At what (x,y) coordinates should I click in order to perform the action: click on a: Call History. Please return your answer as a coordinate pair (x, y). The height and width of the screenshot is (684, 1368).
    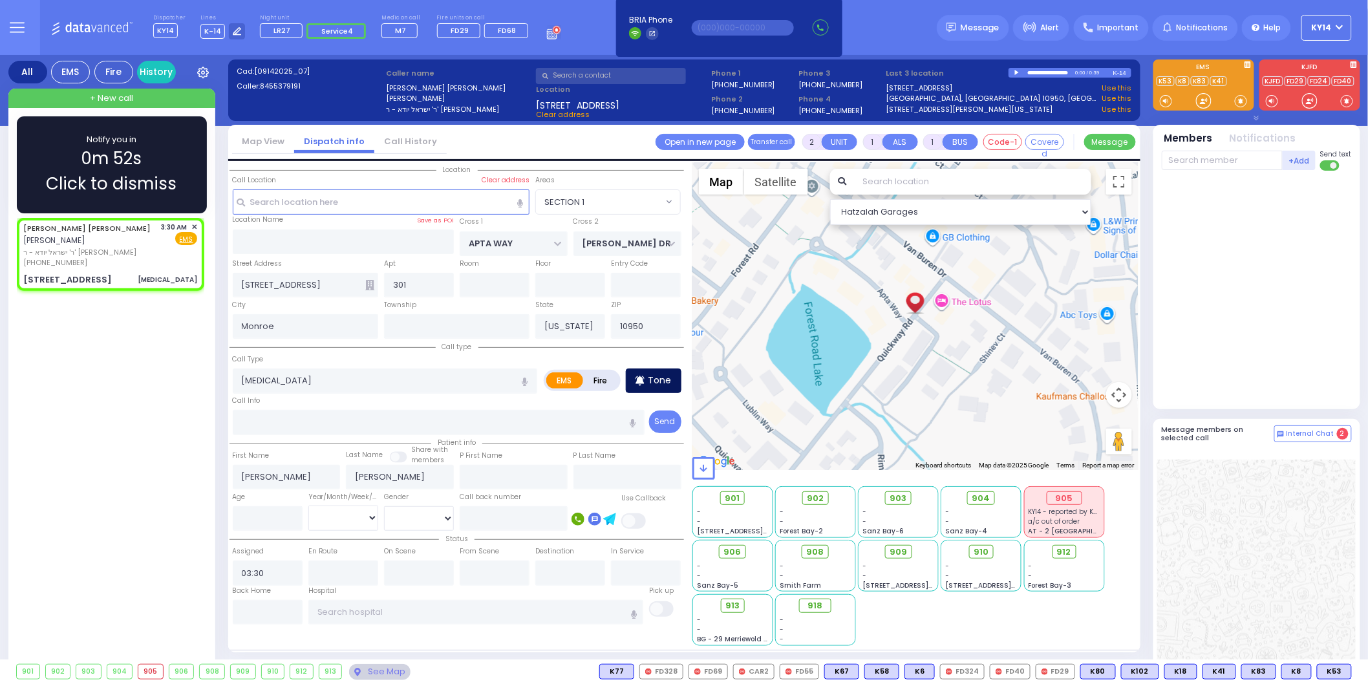
    Looking at the image, I should click on (410, 141).